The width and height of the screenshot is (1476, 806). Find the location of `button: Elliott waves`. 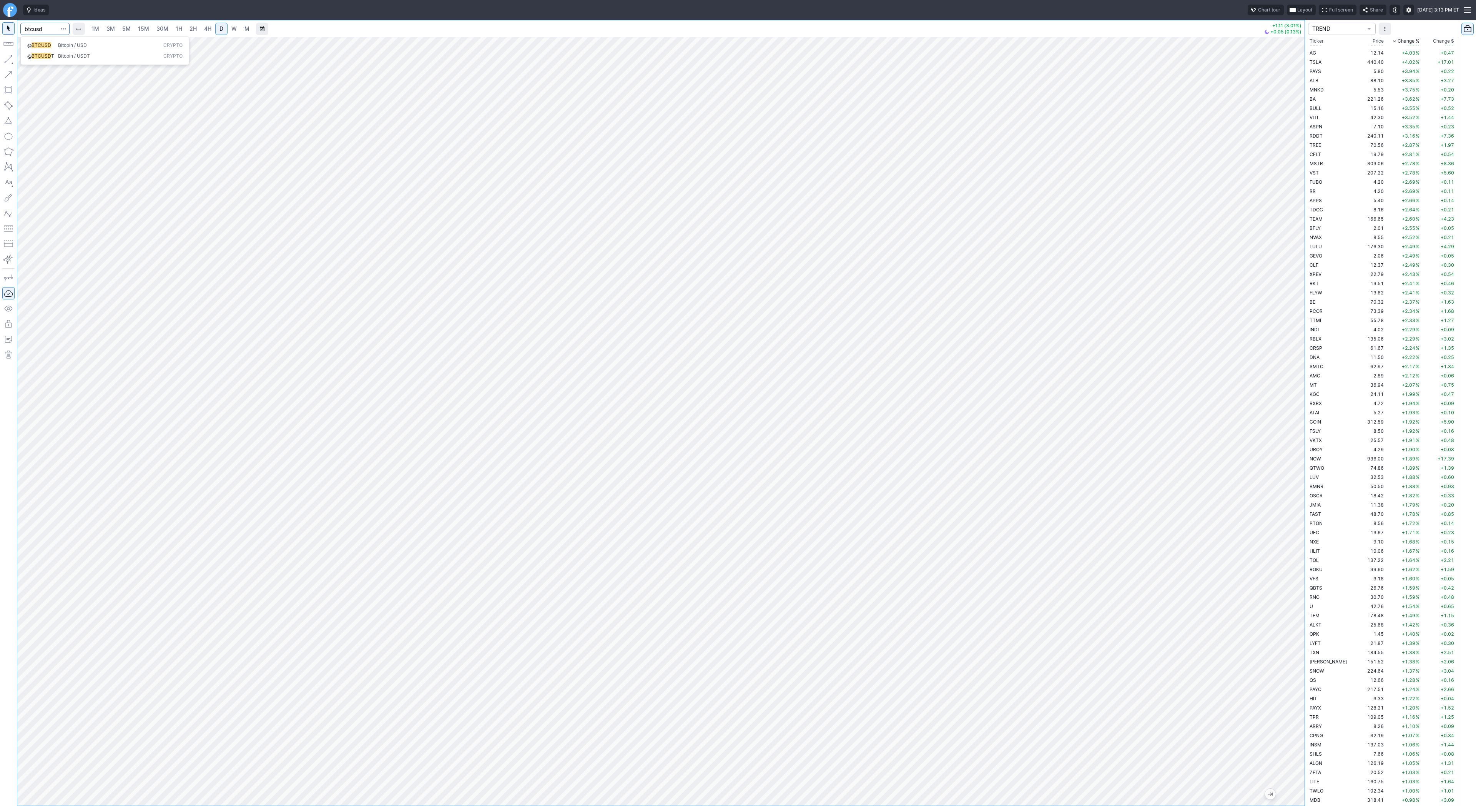

button: Elliott waves is located at coordinates (8, 213).